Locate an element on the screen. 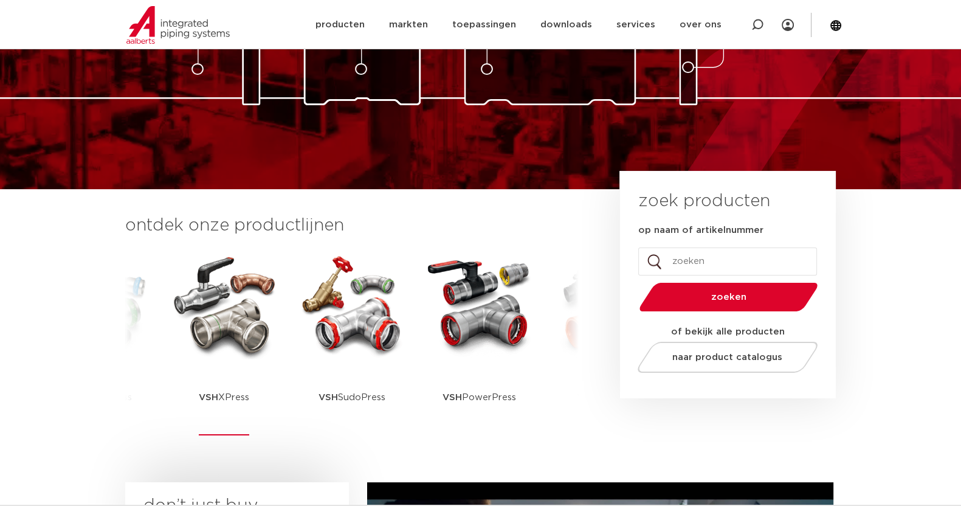 This screenshot has width=961, height=506. p: SudoPress is located at coordinates (352, 397).